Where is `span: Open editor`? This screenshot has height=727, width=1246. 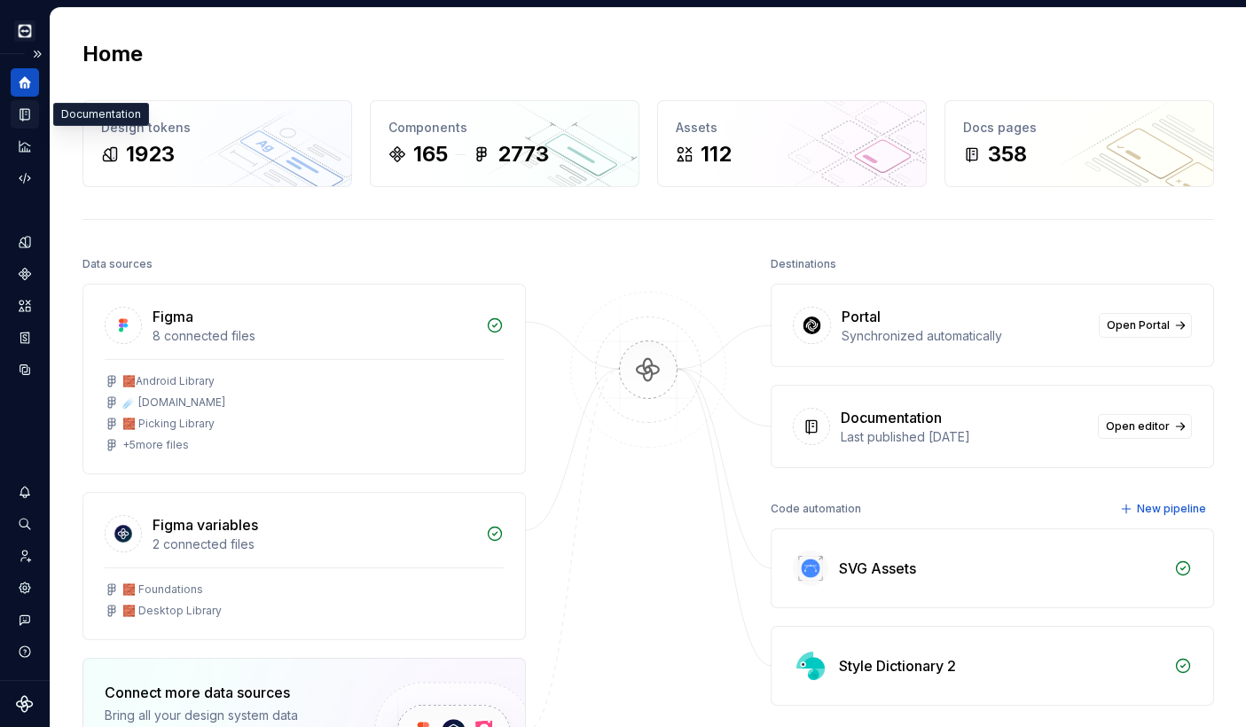 span: Open editor is located at coordinates (1138, 426).